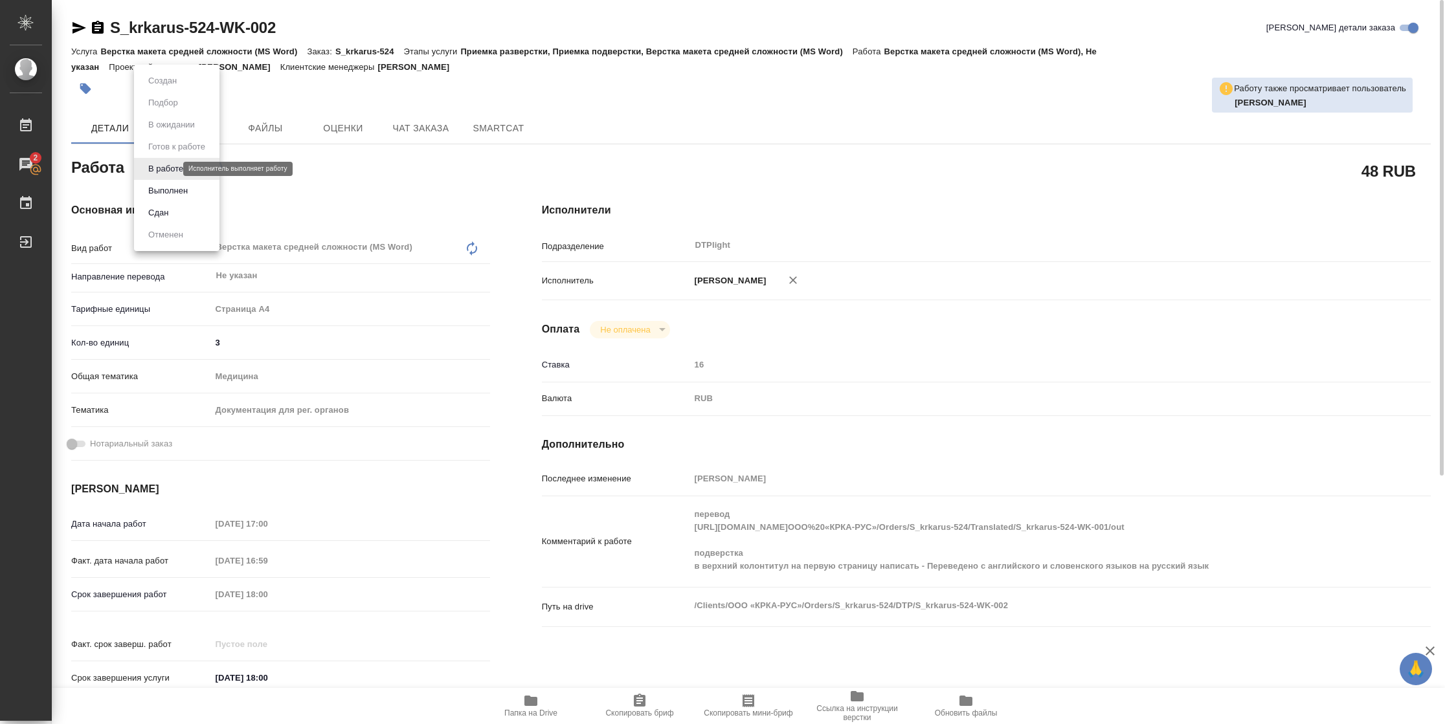 Image resolution: width=1445 pixels, height=724 pixels. I want to click on button: Готов к работе, so click(177, 147).